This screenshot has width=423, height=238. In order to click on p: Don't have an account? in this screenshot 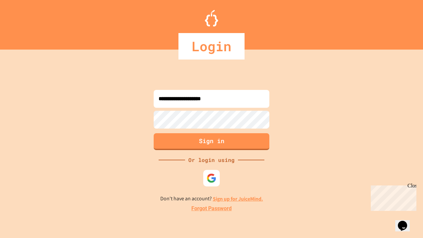, I will do `click(212, 199)`.